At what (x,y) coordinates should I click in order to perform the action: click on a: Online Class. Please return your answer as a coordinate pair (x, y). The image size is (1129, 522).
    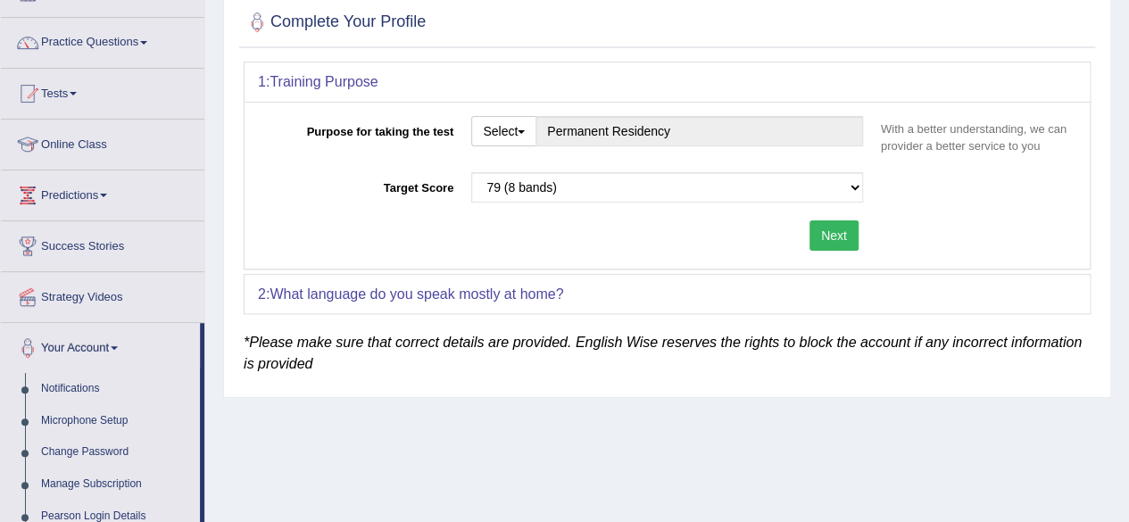
    Looking at the image, I should click on (103, 142).